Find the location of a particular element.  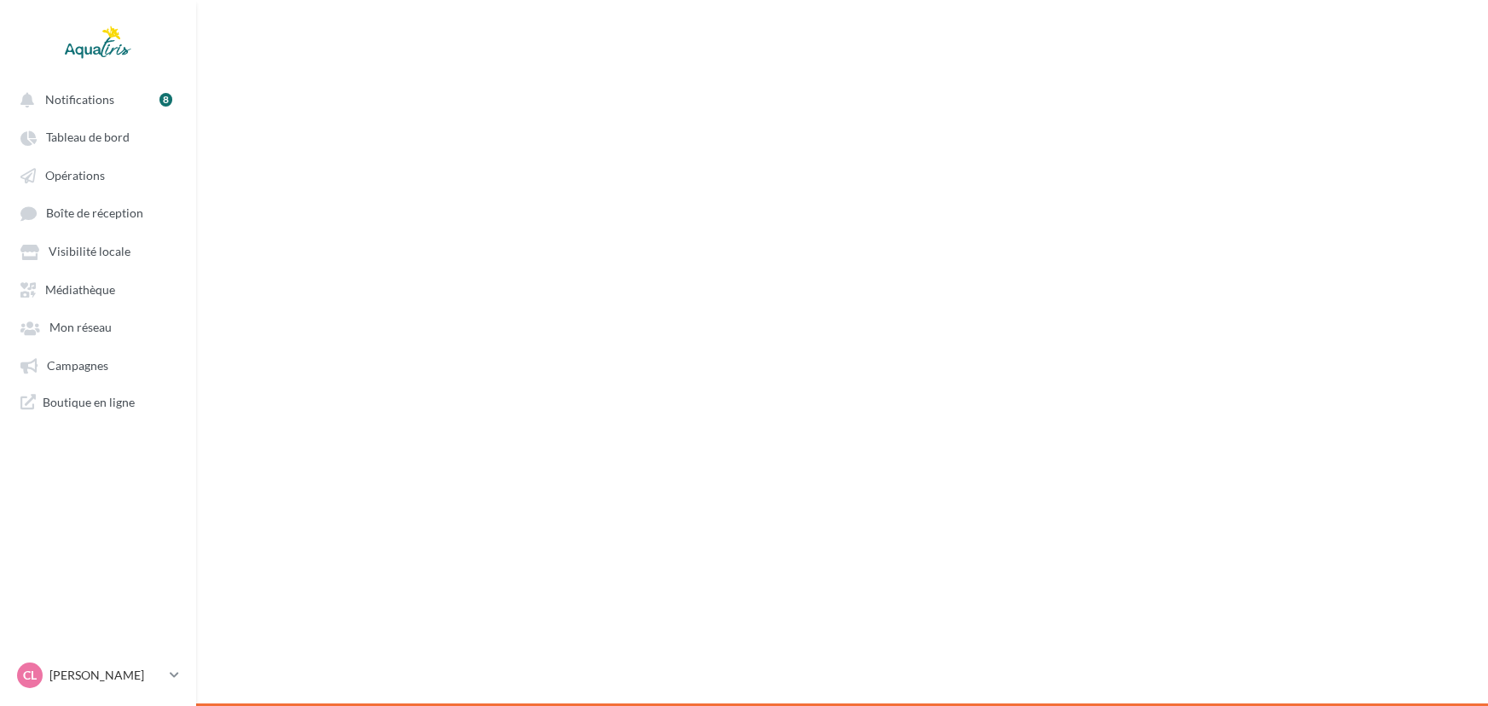

a: Opérations is located at coordinates (98, 175).